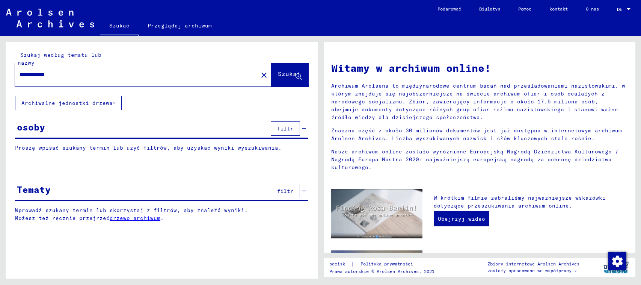 This screenshot has width=641, height=285. Describe the element at coordinates (135, 218) in the screenshot. I see `font: drzewo archiwum` at that location.